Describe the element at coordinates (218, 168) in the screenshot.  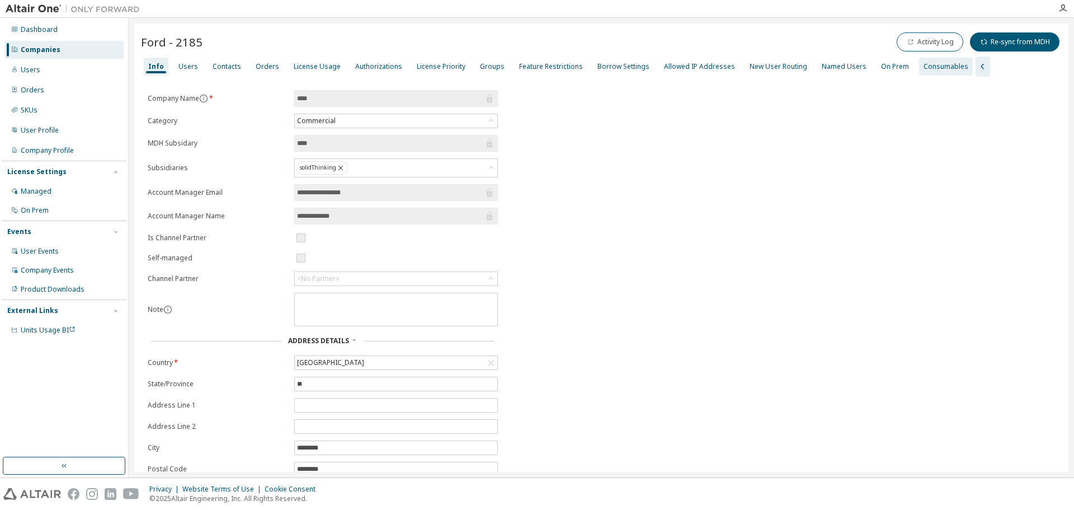
I see `label: Subsidiaries` at that location.